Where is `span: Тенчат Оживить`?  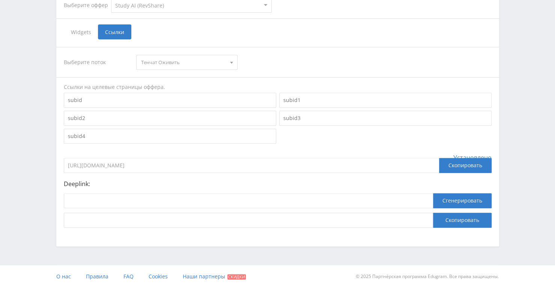
span: Тенчат Оживить is located at coordinates (183, 62).